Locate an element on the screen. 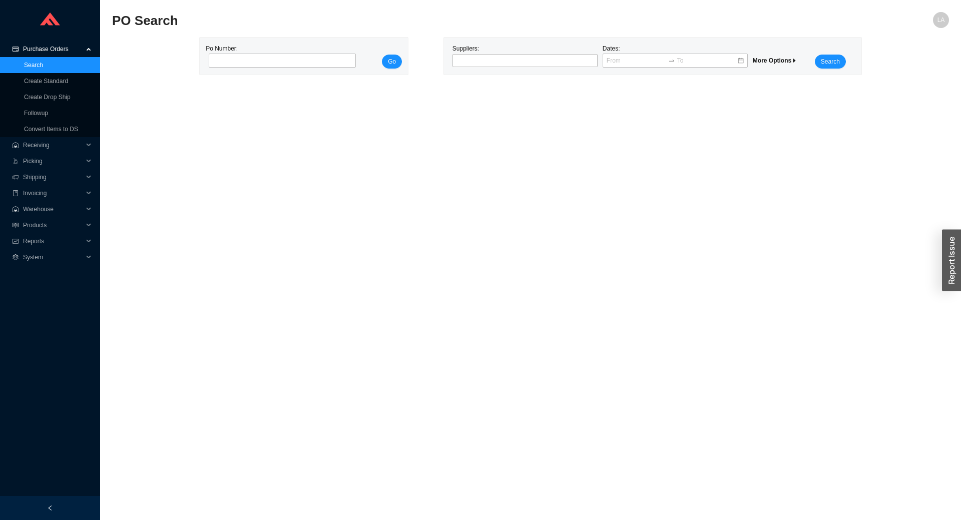 Image resolution: width=961 pixels, height=520 pixels. span: Warehouse is located at coordinates (53, 209).